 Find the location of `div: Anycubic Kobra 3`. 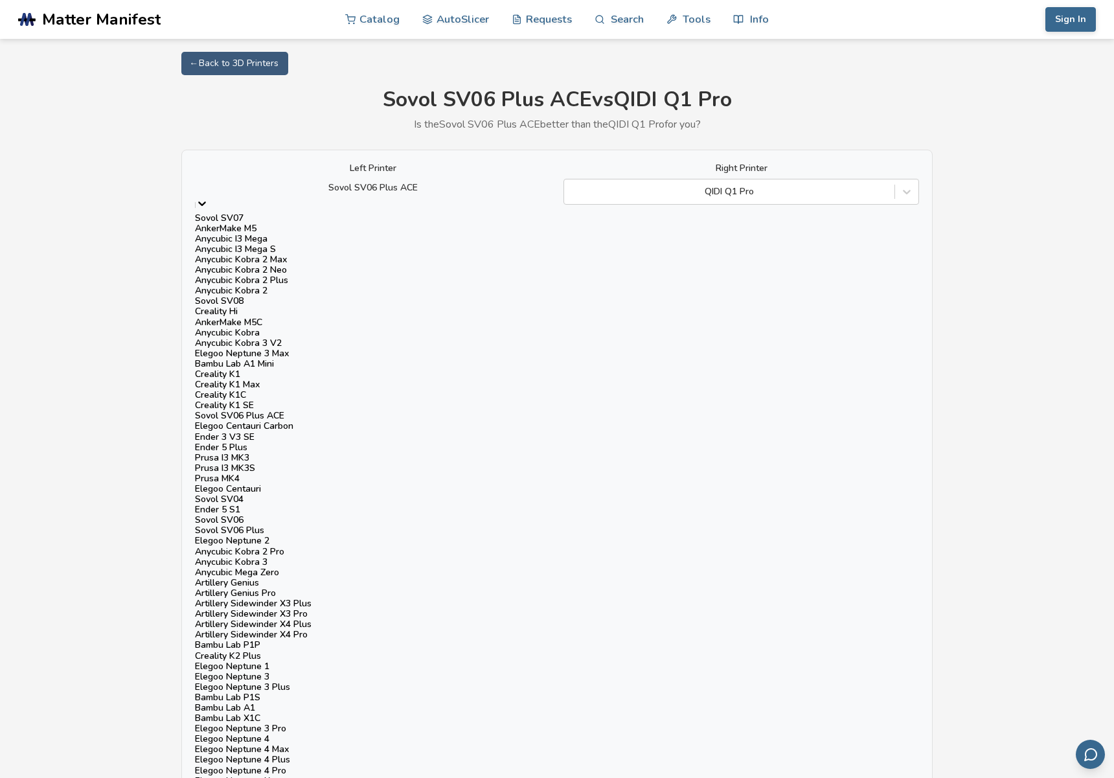

div: Anycubic Kobra 3 is located at coordinates (372, 562).